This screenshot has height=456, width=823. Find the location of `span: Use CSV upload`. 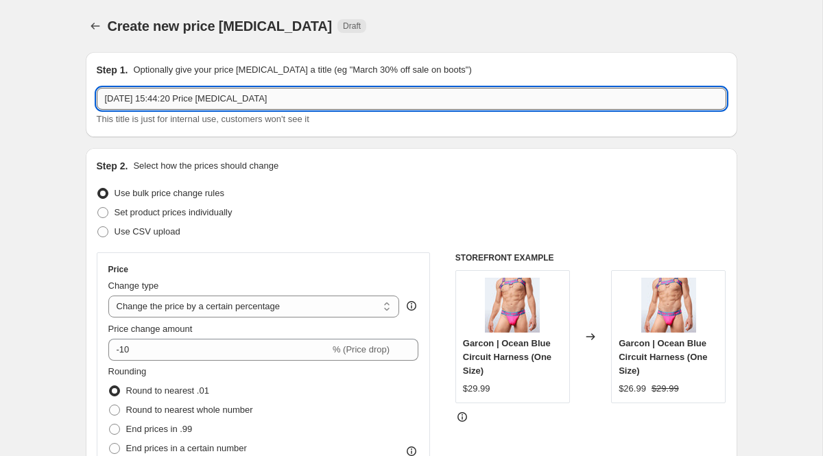

span: Use CSV upload is located at coordinates (147, 231).